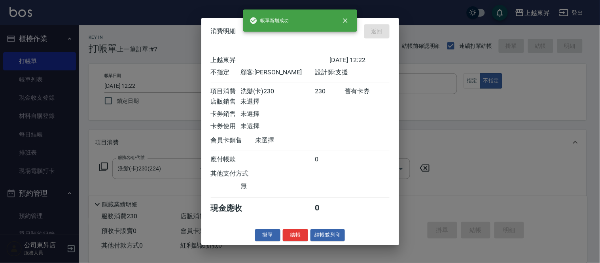 This screenshot has width=600, height=263. Describe the element at coordinates (270, 60) in the screenshot. I see `div: 上越東昇` at that location.